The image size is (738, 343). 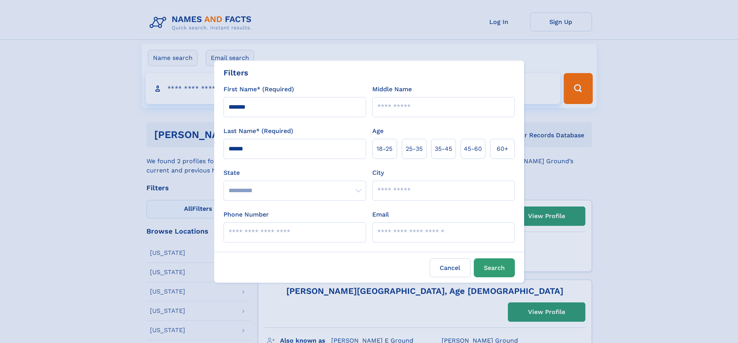 I want to click on button: Search, so click(x=494, y=268).